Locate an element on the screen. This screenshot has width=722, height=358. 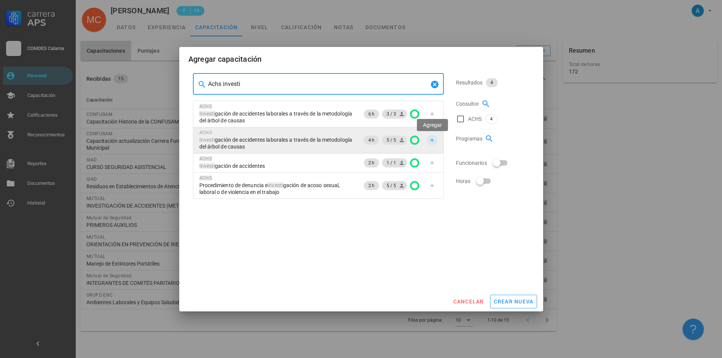
span: Procedimiento de denuncia e gación de acoso sexual, laboral o de violencia en el trabajo is located at coordinates (278, 189).